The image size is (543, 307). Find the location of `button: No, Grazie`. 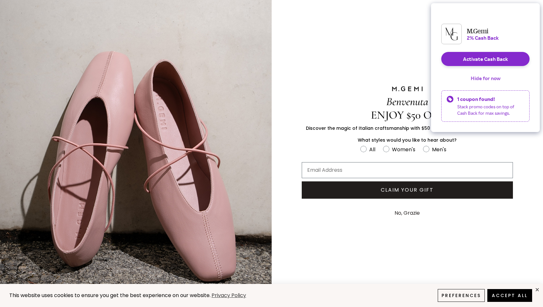

button: No, Grazie is located at coordinates (407, 213).